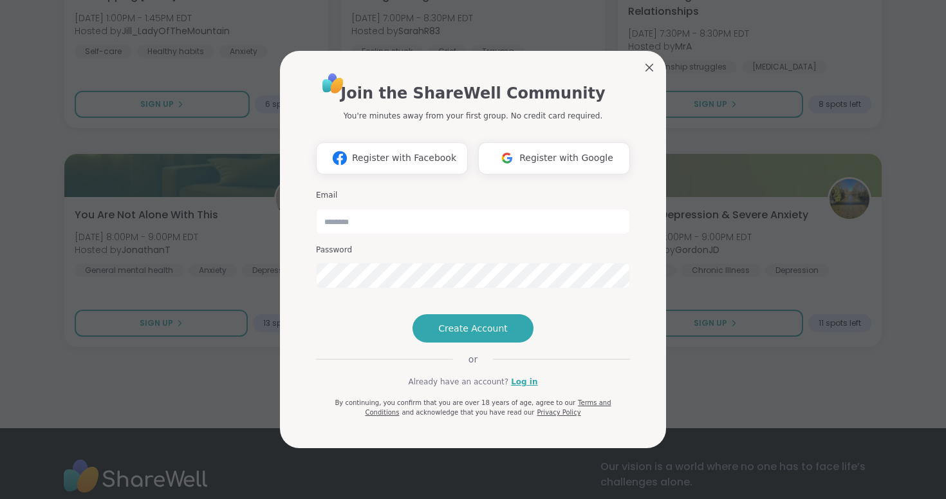  What do you see at coordinates (473, 328) in the screenshot?
I see `span: Create Account` at bounding box center [473, 328].